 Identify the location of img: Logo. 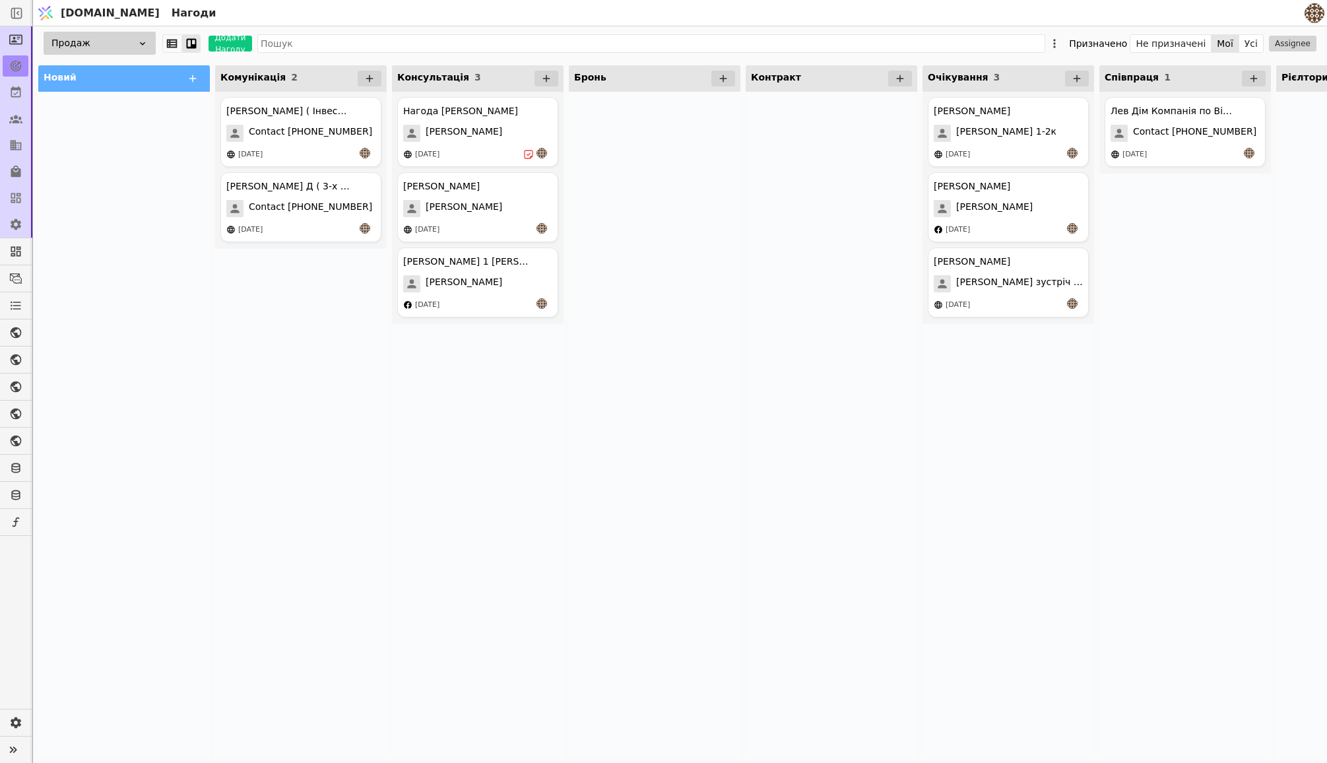
(46, 13).